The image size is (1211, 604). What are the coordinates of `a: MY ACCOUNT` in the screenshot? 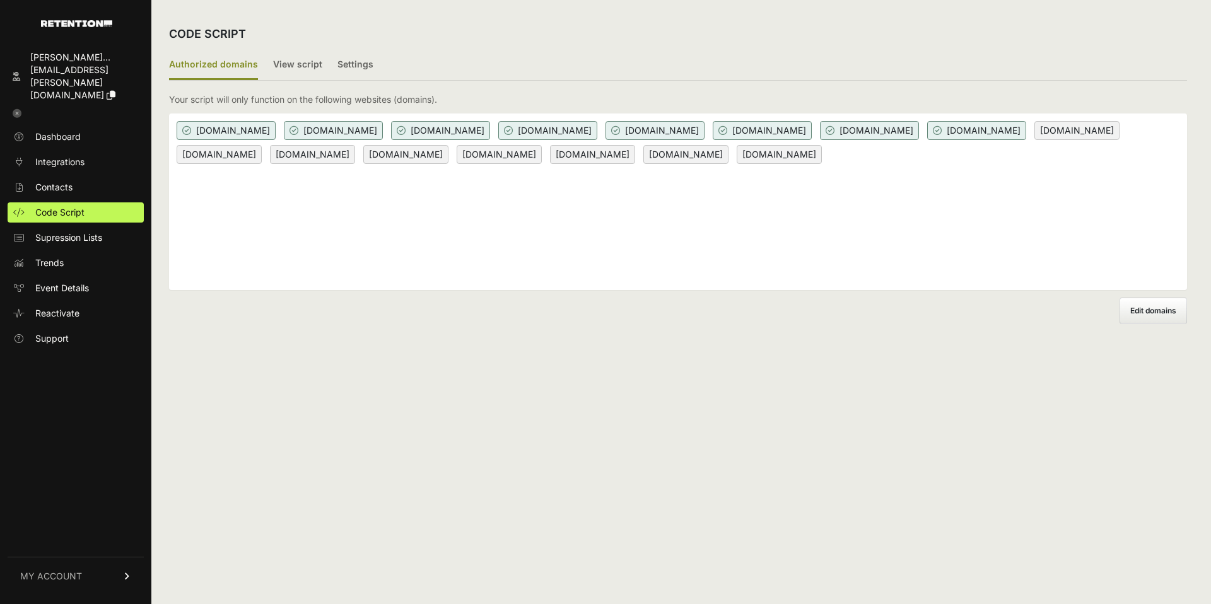 It's located at (76, 576).